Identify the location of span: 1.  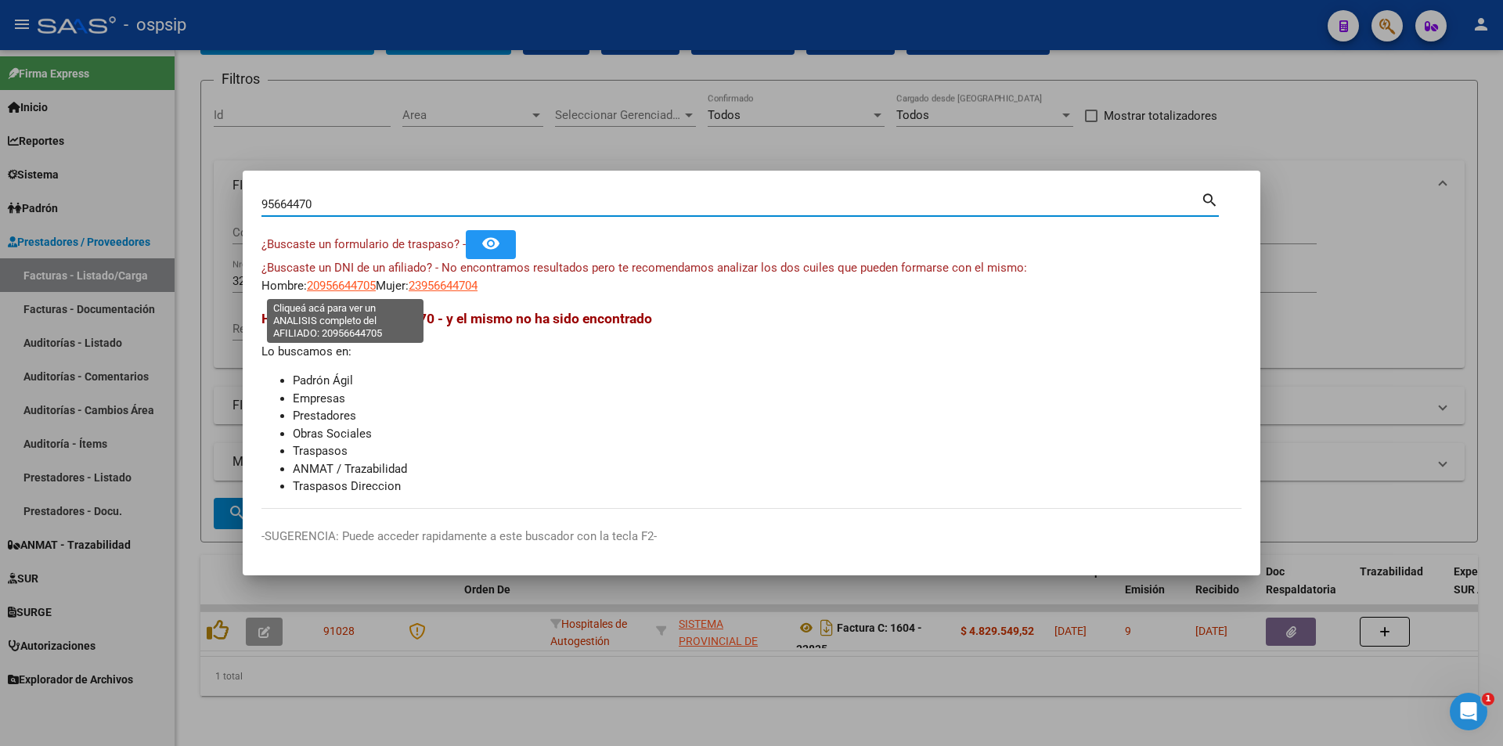
(1488, 699).